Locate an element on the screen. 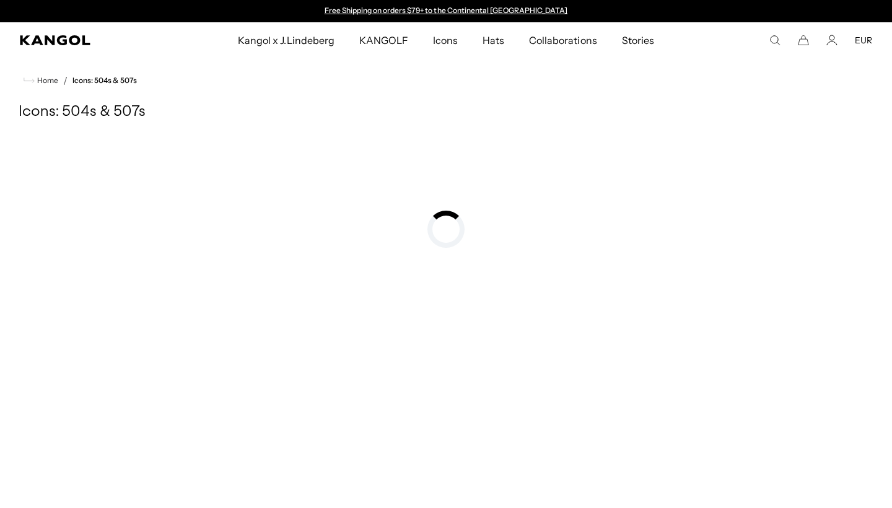 This screenshot has width=892, height=508. a: Icons is located at coordinates (446, 40).